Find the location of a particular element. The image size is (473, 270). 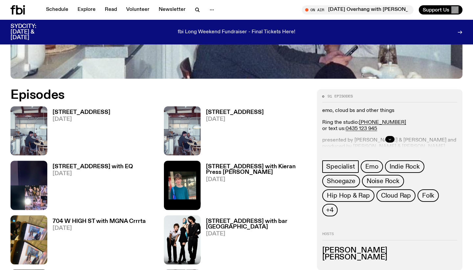

span: 91 episodes is located at coordinates (340, 96).